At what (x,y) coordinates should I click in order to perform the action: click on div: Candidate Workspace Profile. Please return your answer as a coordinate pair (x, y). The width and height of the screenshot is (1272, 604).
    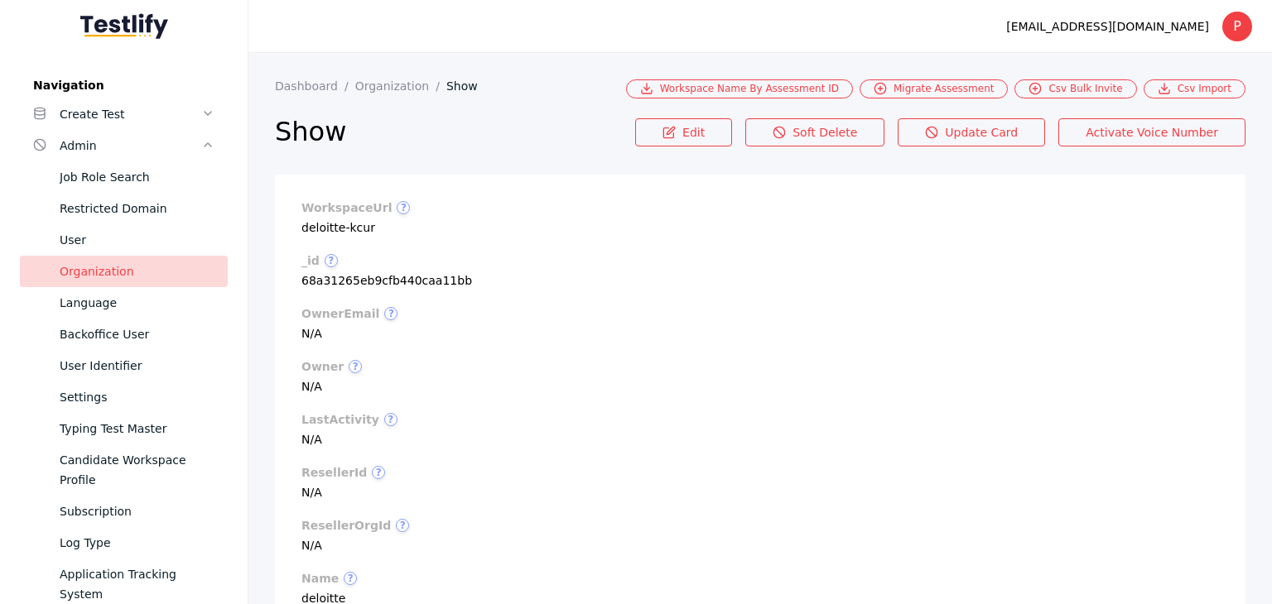
    Looking at the image, I should click on (137, 470).